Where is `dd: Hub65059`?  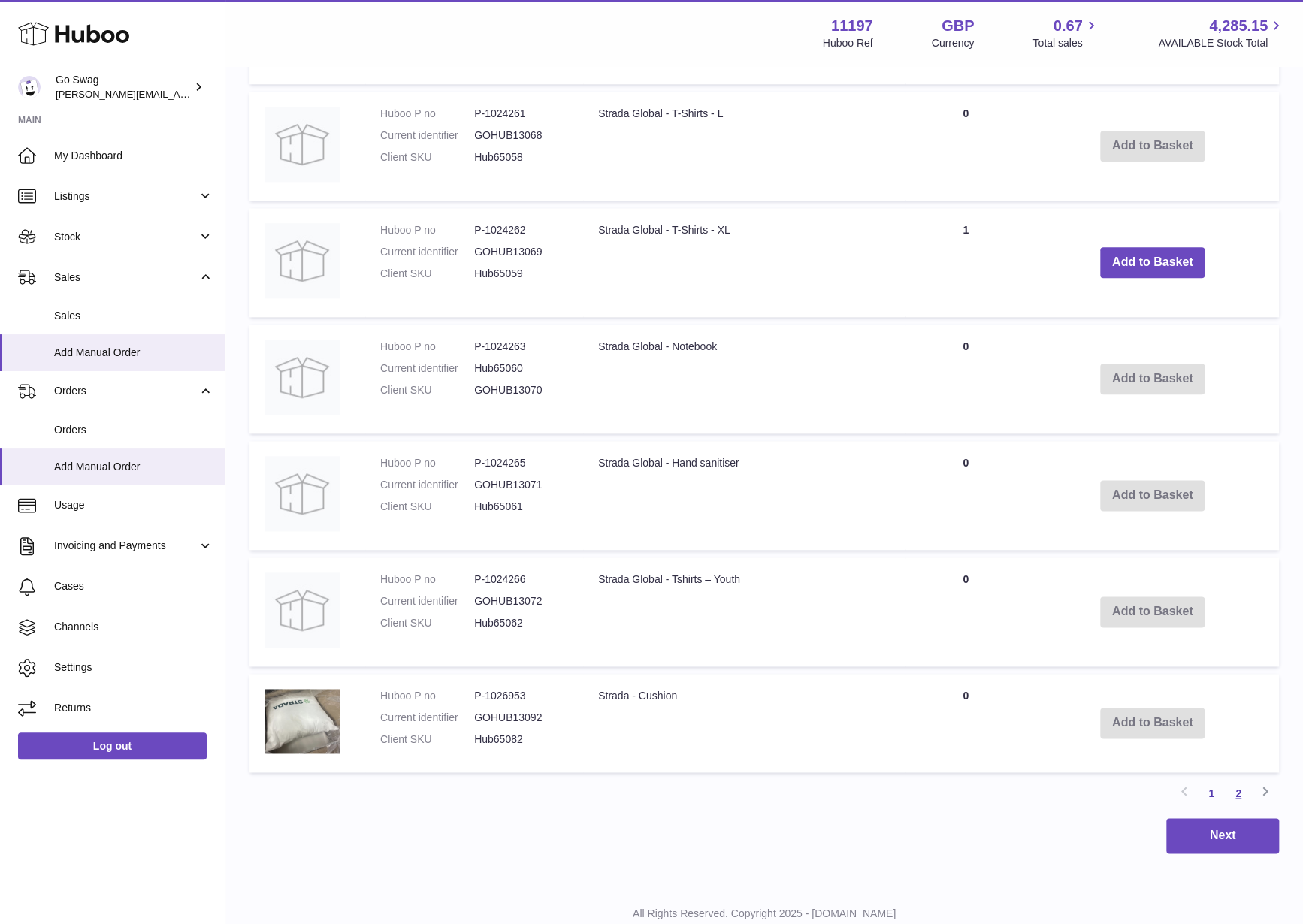 dd: Hub65059 is located at coordinates (521, 273).